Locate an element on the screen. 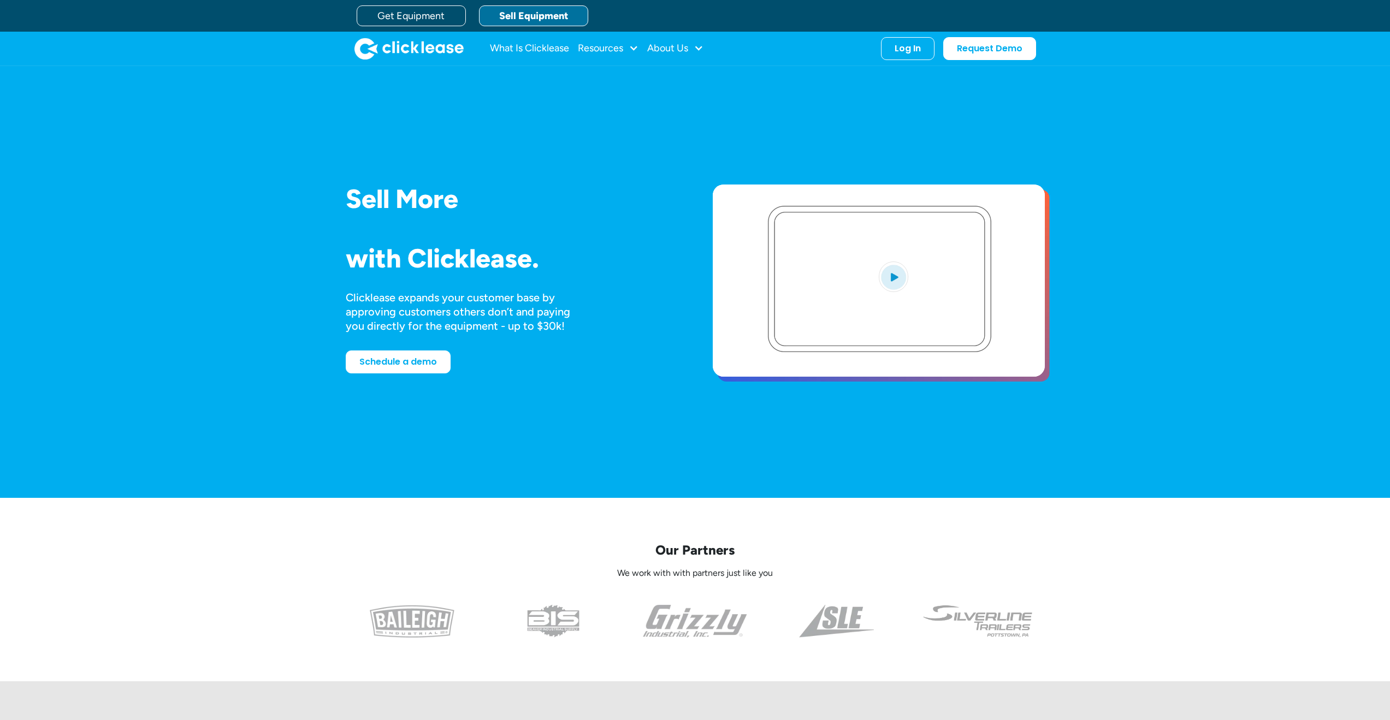 The height and width of the screenshot is (720, 1390). a: Schedule a demo is located at coordinates (398, 362).